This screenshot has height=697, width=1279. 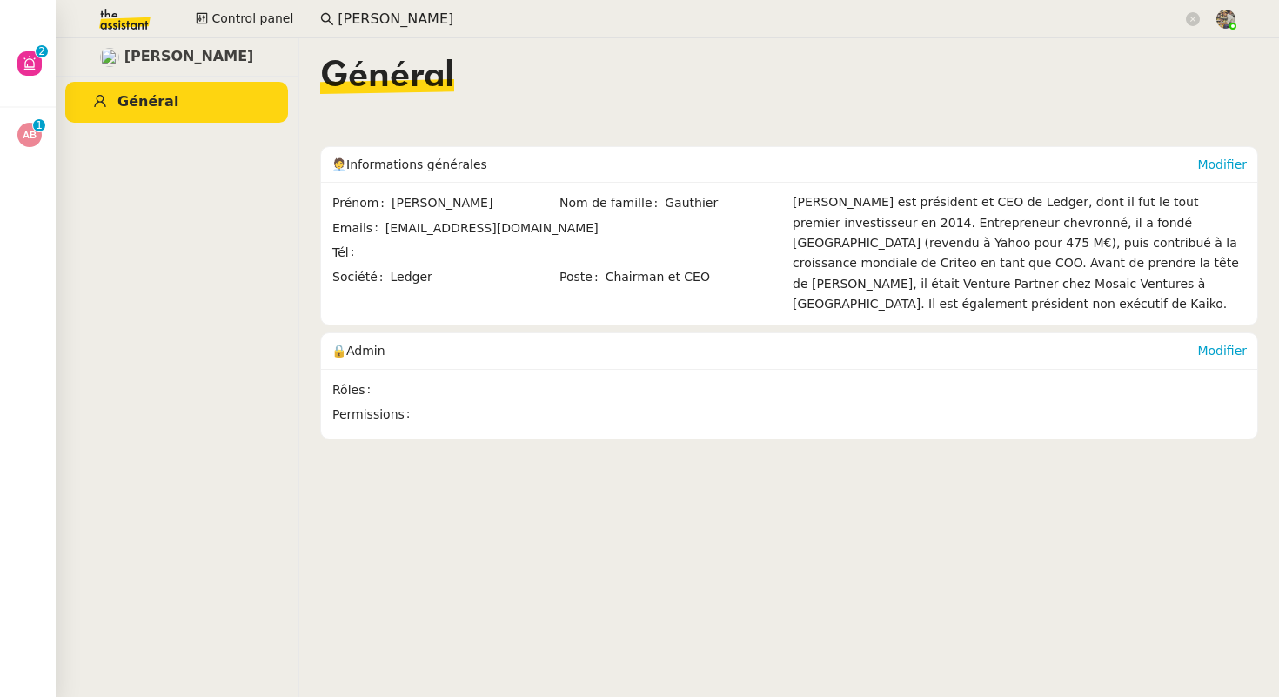 I want to click on img: svg, so click(x=30, y=135).